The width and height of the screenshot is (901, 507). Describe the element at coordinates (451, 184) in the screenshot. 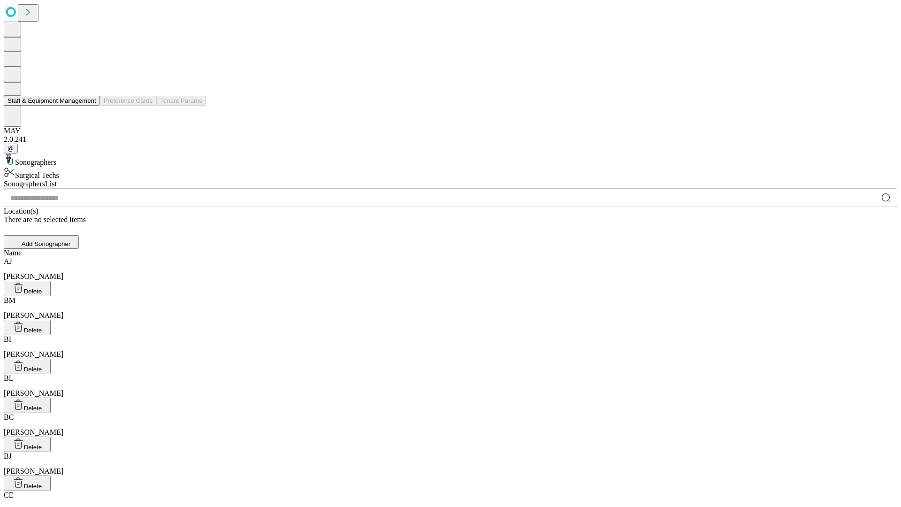

I see `div: Sonographers List` at that location.